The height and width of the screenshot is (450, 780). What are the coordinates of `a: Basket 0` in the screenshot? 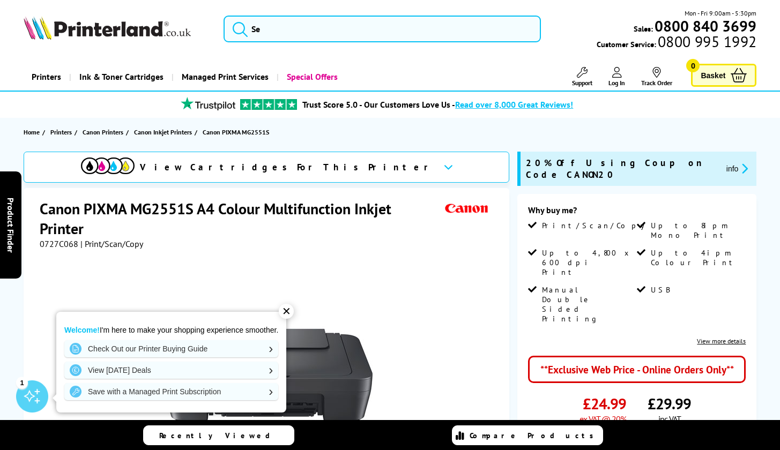 It's located at (724, 75).